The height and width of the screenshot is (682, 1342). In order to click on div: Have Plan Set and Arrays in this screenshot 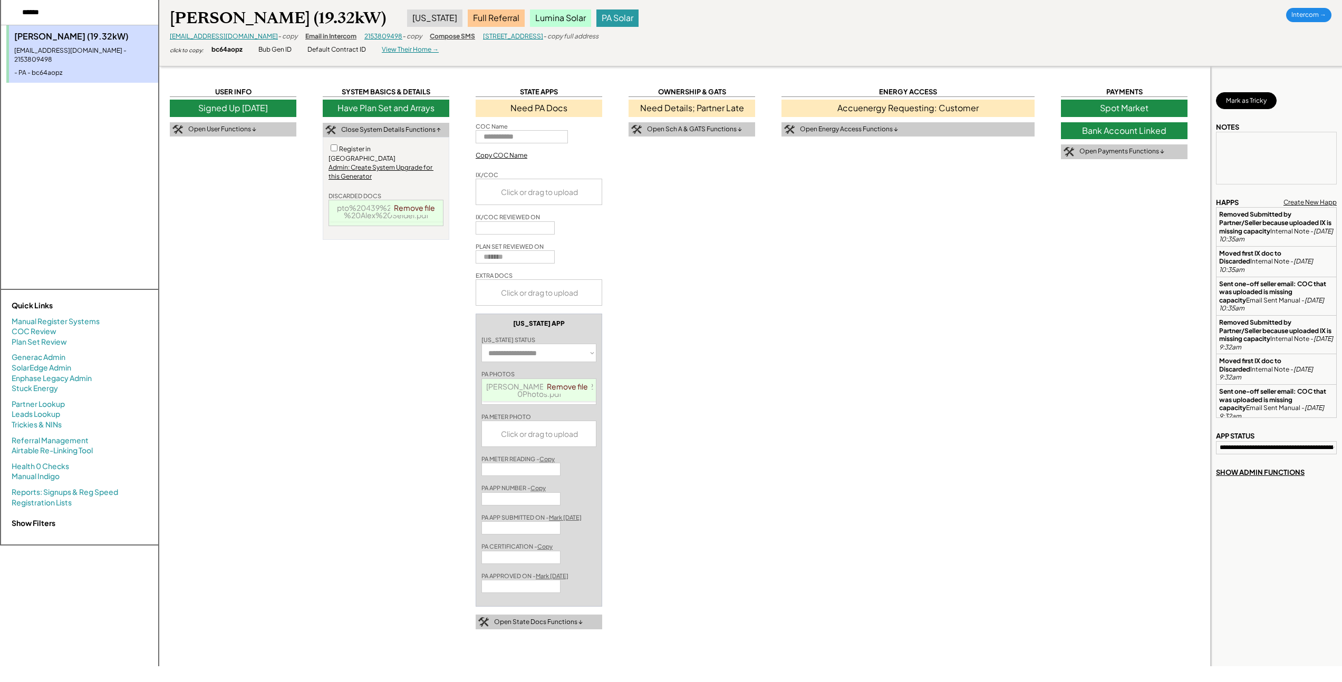, I will do `click(386, 108)`.